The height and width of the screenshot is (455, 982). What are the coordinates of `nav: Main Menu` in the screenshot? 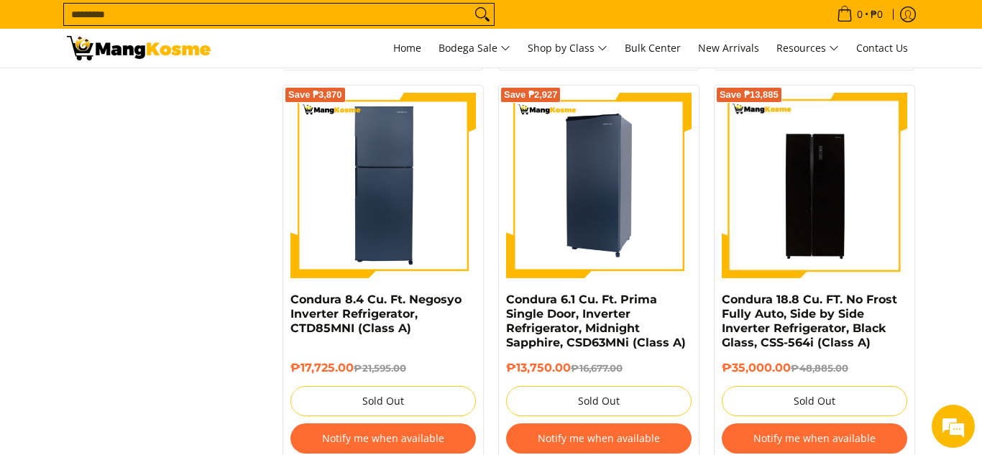 It's located at (570, 48).